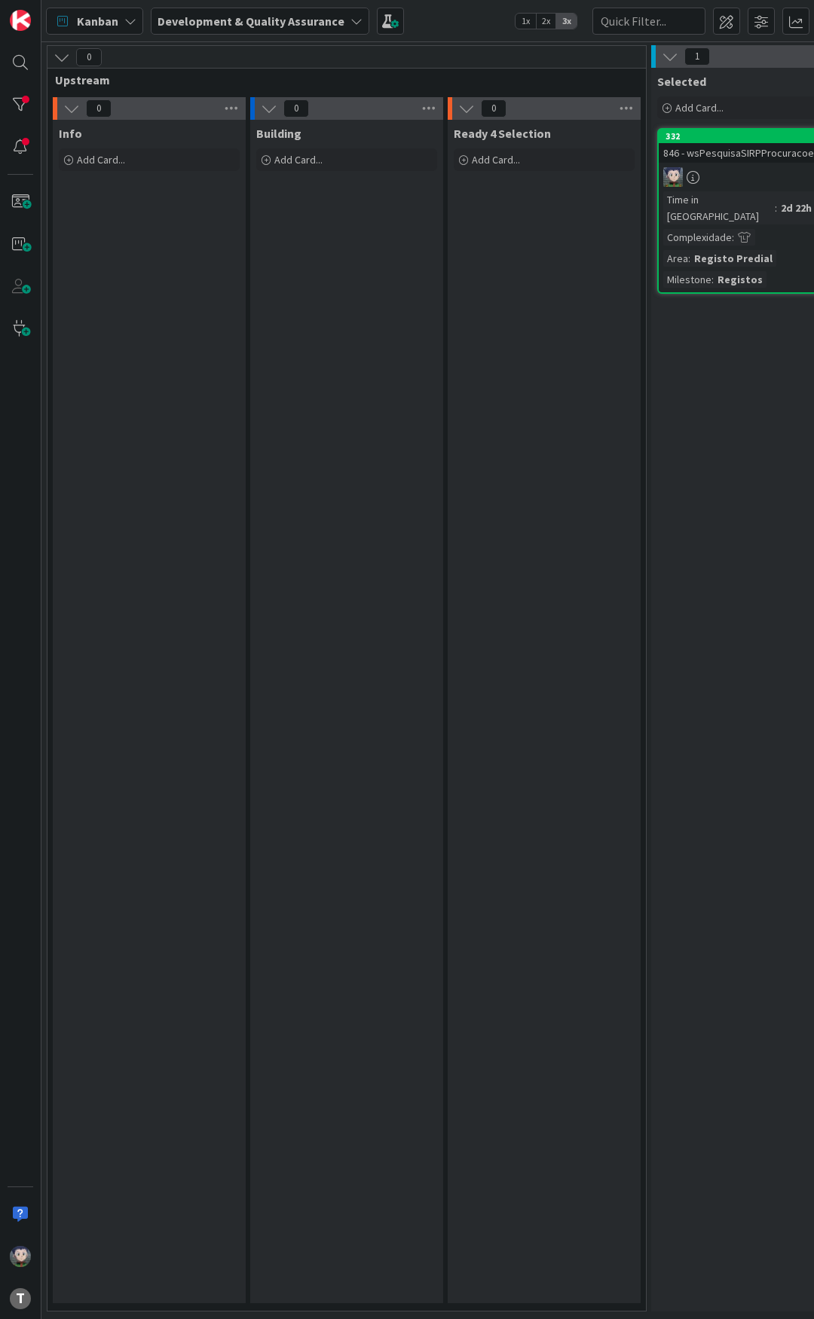 The image size is (814, 1319). I want to click on div: T, so click(20, 1299).